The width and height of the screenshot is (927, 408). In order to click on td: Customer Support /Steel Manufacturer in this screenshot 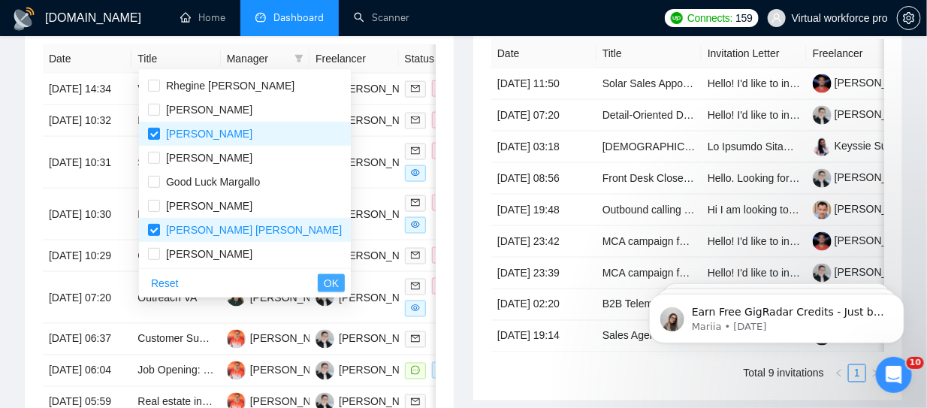, I will do `click(176, 340)`.